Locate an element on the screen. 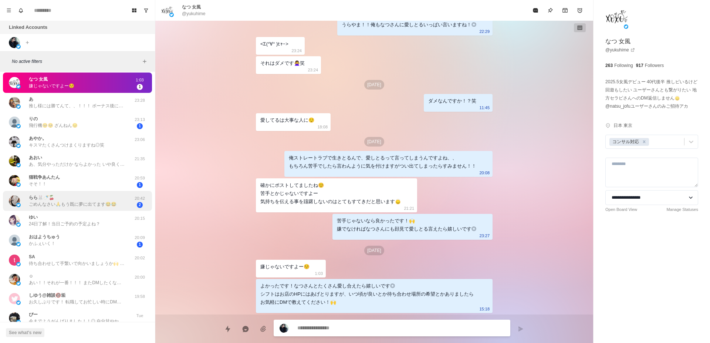 This screenshot has height=343, width=710. p: 22:29 is located at coordinates (484, 31).